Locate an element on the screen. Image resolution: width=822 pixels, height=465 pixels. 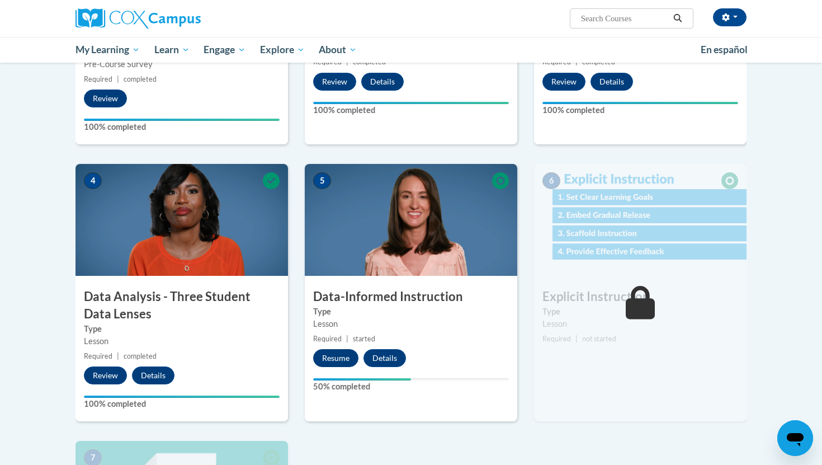
a: Explore is located at coordinates (283, 50).